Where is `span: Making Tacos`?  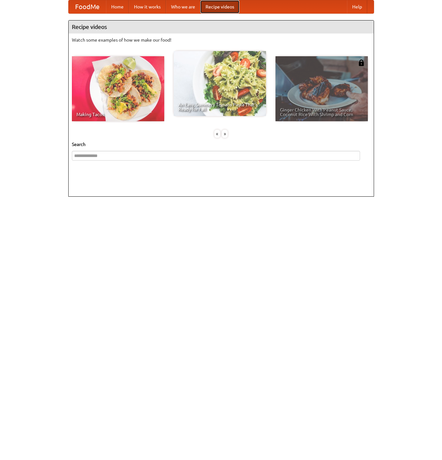 span: Making Tacos is located at coordinates (118, 115).